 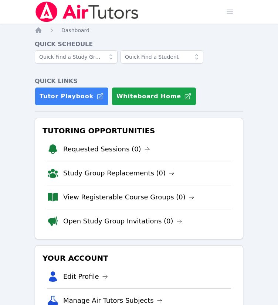 What do you see at coordinates (75, 30) in the screenshot?
I see `a: Dashboard` at bounding box center [75, 30].